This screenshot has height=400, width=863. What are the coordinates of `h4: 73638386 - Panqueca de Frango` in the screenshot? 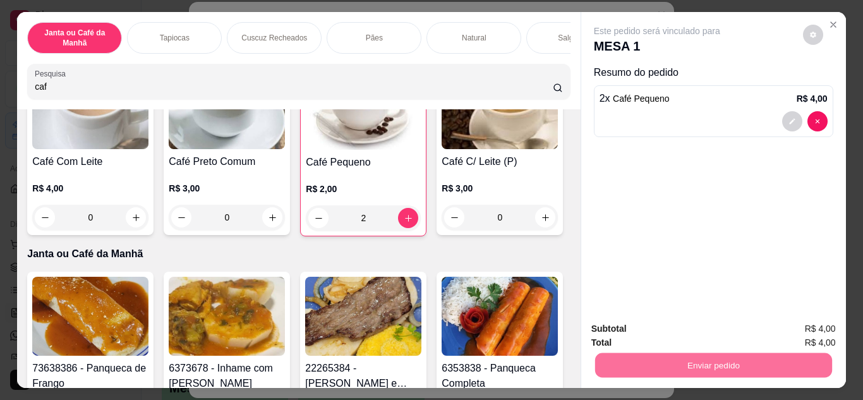 It's located at (90, 376).